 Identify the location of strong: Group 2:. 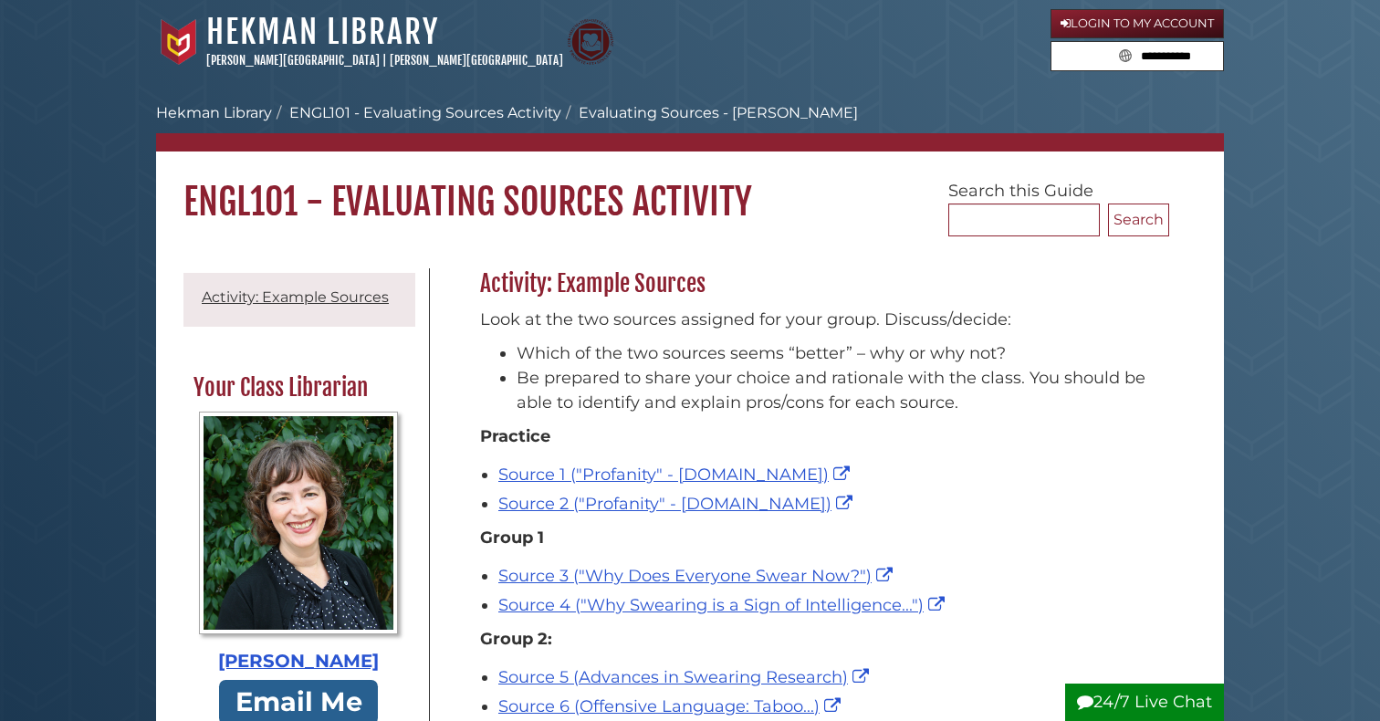
(516, 639).